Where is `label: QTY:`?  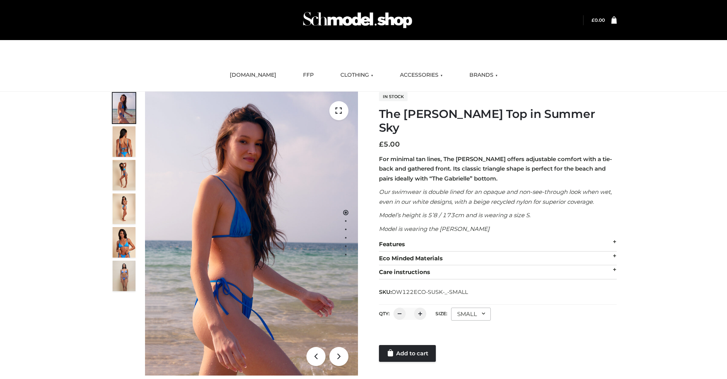 label: QTY: is located at coordinates (384, 313).